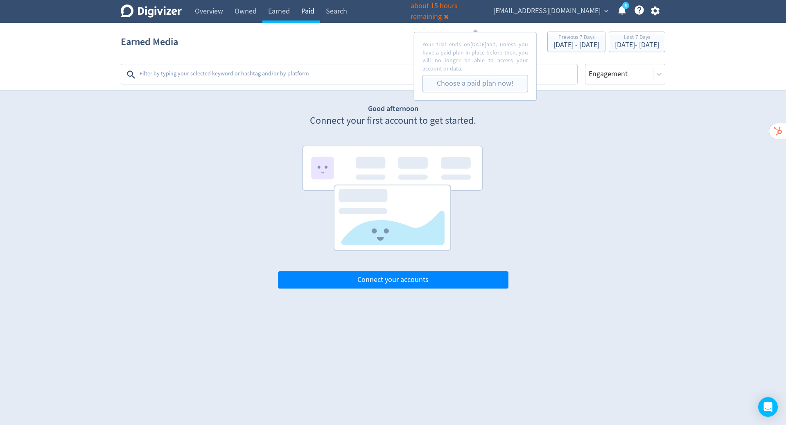 The width and height of the screenshot is (786, 425). Describe the element at coordinates (393, 279) in the screenshot. I see `a: Connect your accounts` at that location.